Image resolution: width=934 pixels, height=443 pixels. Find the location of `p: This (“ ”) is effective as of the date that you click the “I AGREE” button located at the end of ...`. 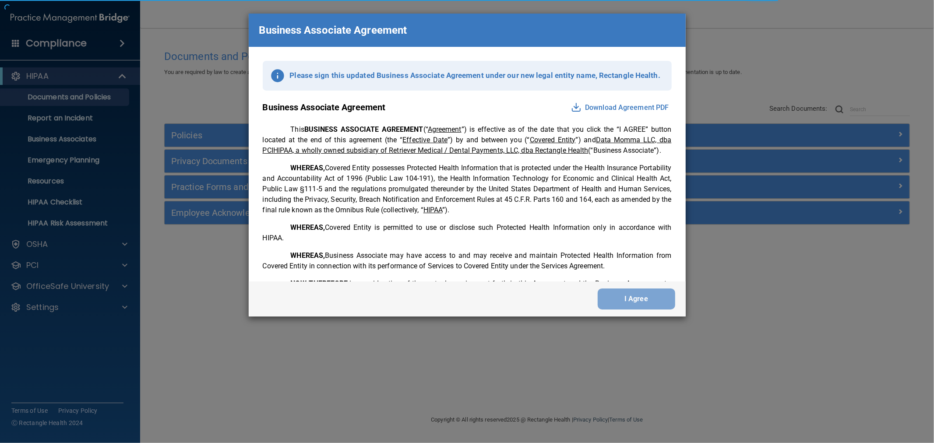

p: This (“ ”) is effective as of the date that you click the “I AGREE” button located at the end of ... is located at coordinates (467, 140).